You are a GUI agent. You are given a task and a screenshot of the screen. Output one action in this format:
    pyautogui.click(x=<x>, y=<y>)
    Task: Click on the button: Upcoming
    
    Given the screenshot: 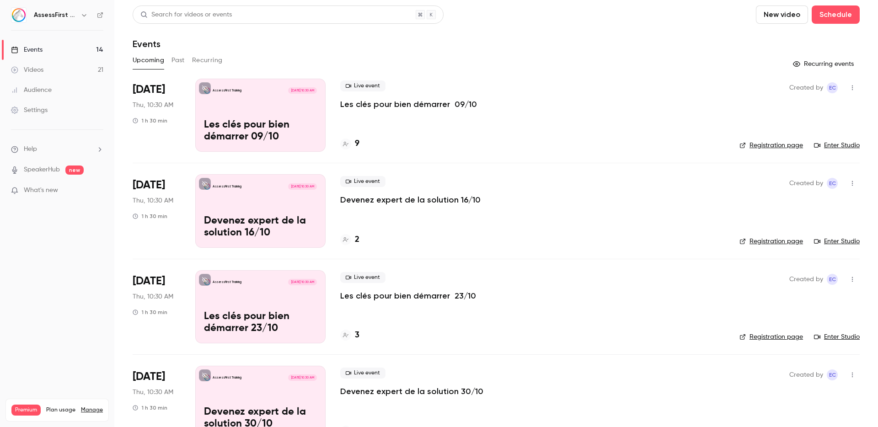 What is the action you would take?
    pyautogui.click(x=148, y=60)
    